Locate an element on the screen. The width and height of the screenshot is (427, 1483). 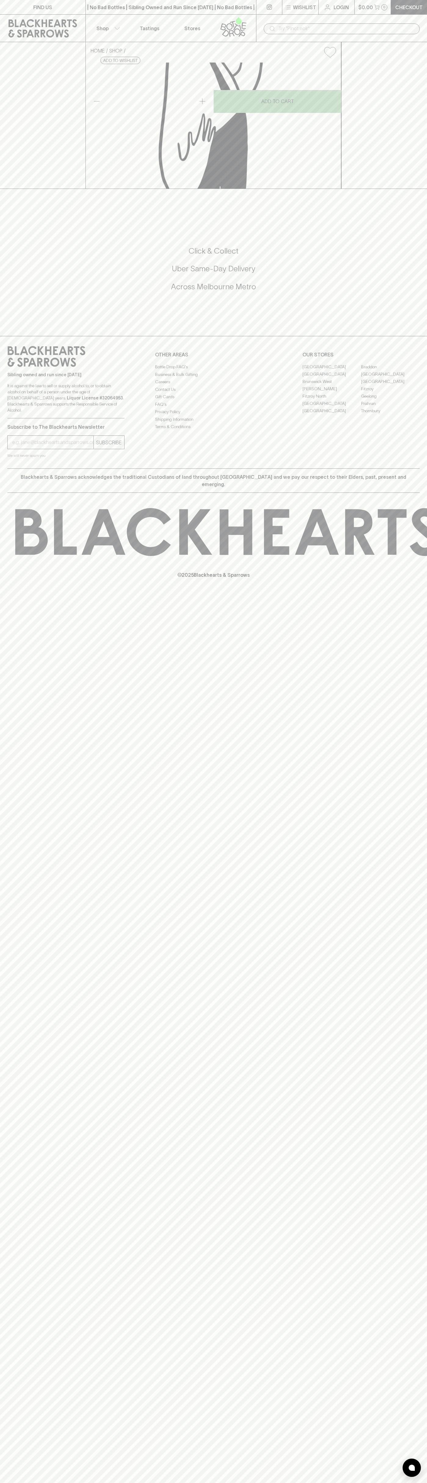
input: e.g. jane@blackheartsandsparrows.com.au is located at coordinates (53, 442).